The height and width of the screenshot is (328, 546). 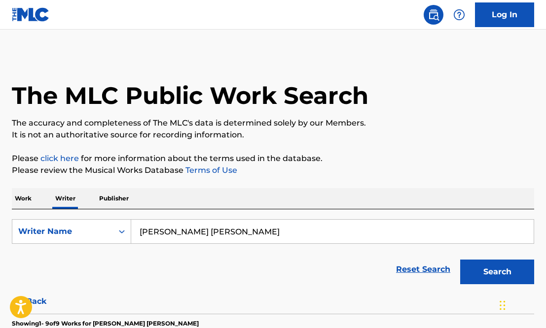 I want to click on a: Log In, so click(x=504, y=15).